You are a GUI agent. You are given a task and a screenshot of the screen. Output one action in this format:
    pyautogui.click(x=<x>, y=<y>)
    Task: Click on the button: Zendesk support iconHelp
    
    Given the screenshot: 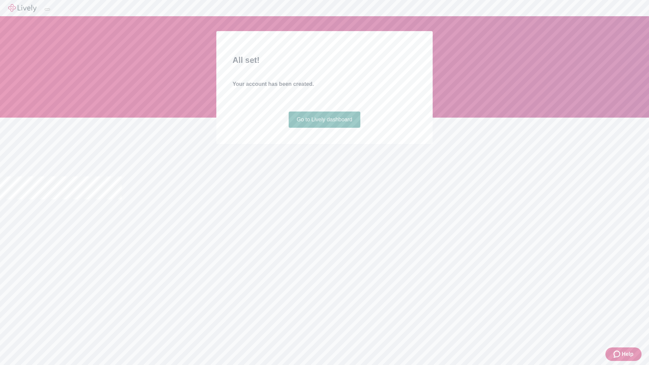 What is the action you would take?
    pyautogui.click(x=623, y=354)
    